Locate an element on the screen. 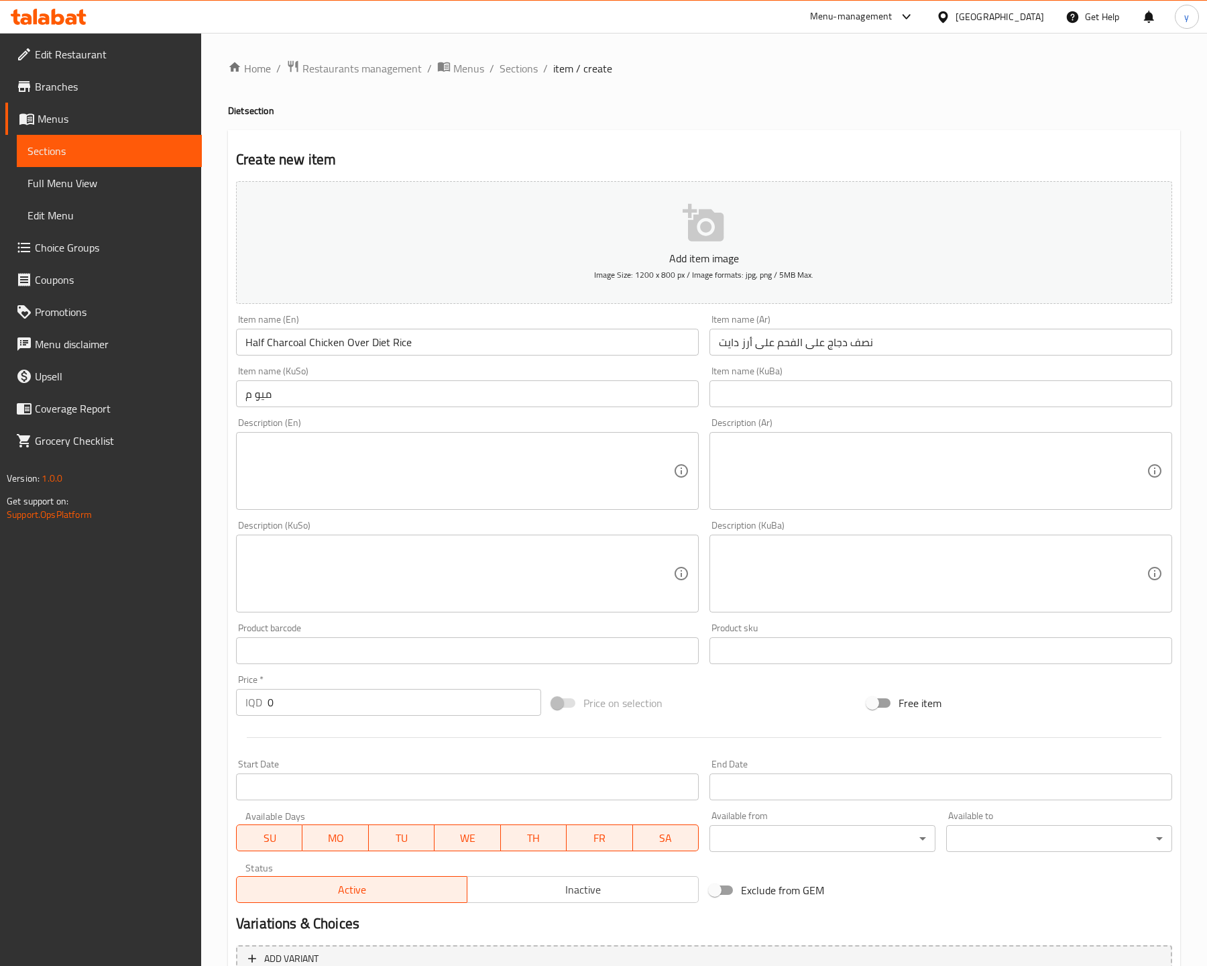  div: Menu-management is located at coordinates (851, 17).